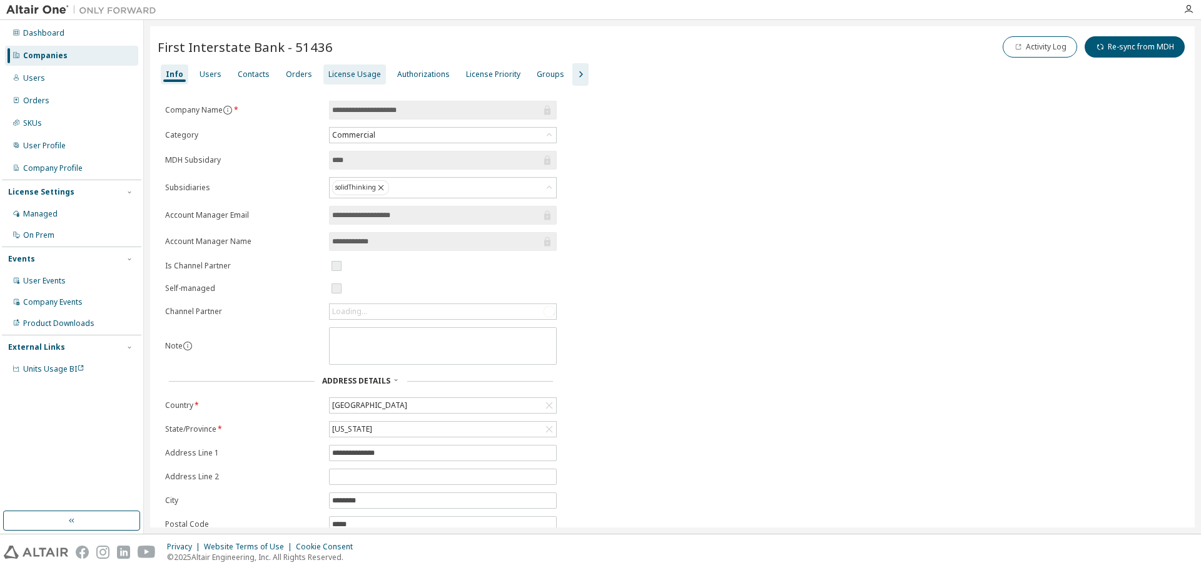  I want to click on img: linkedin.svg, so click(123, 552).